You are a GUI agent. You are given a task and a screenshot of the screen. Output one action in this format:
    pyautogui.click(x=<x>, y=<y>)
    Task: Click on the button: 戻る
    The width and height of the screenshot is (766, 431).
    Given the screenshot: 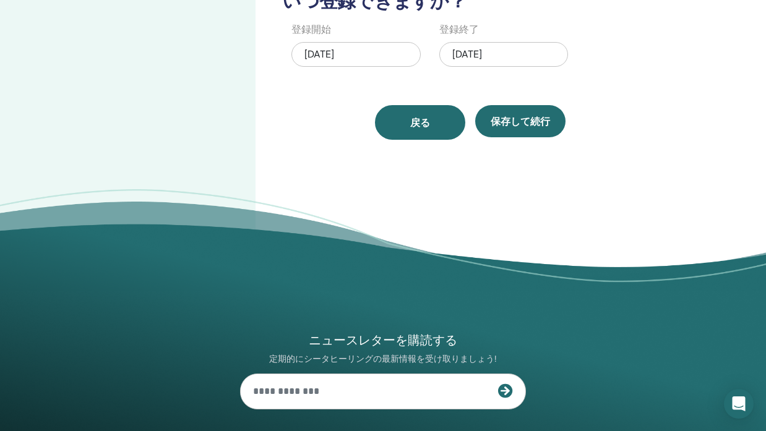 What is the action you would take?
    pyautogui.click(x=420, y=122)
    